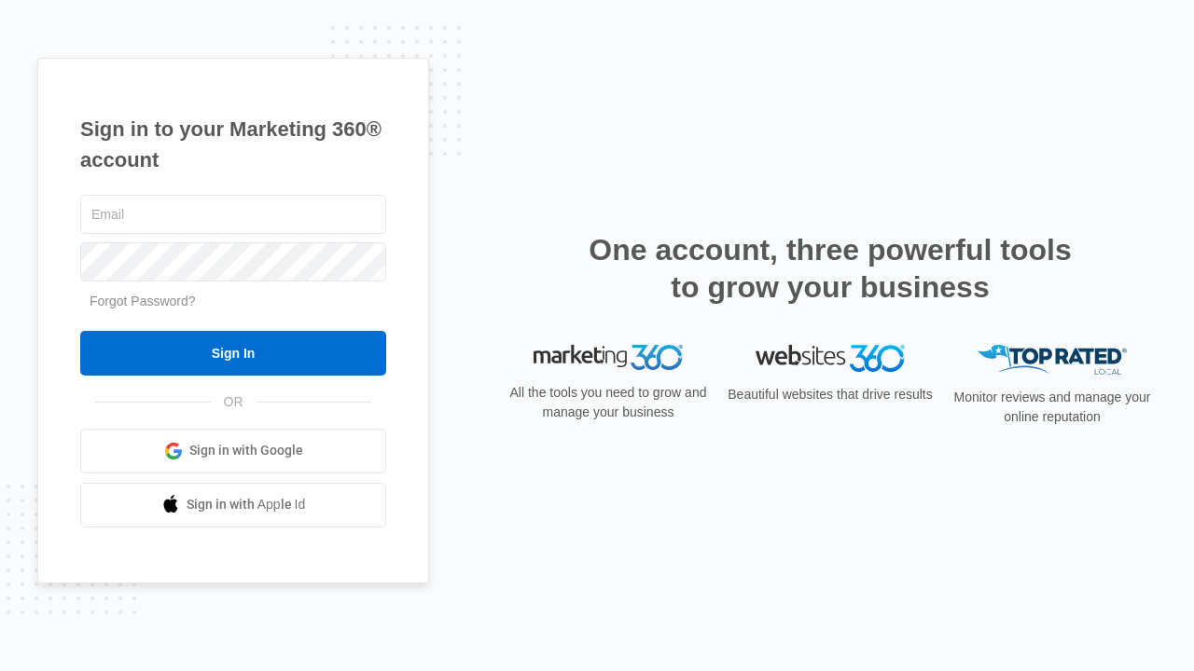 The width and height of the screenshot is (1194, 671). Describe the element at coordinates (233, 451) in the screenshot. I see `a: Sign in with Google` at that location.